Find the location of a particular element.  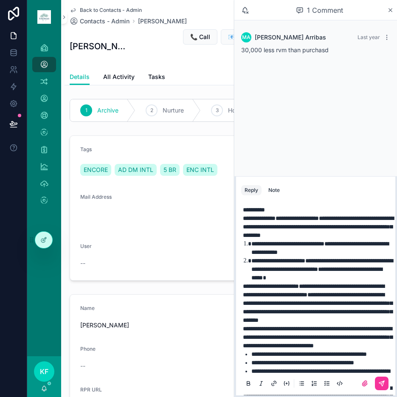

button: Note is located at coordinates (274, 190).